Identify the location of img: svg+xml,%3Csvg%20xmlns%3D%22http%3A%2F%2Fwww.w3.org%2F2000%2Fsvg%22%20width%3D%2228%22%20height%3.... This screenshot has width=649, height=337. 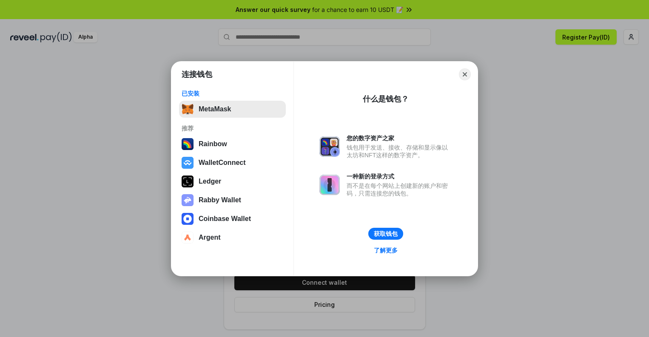
(188, 182).